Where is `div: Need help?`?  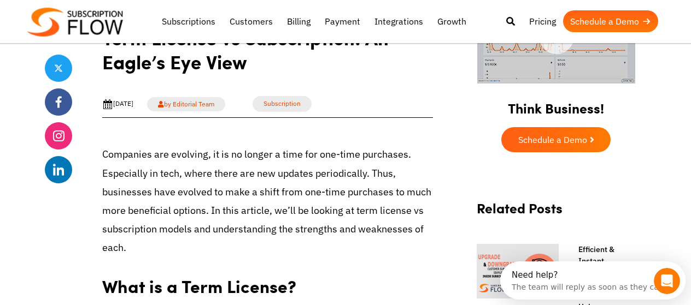 div: Need help? is located at coordinates (87, 14).